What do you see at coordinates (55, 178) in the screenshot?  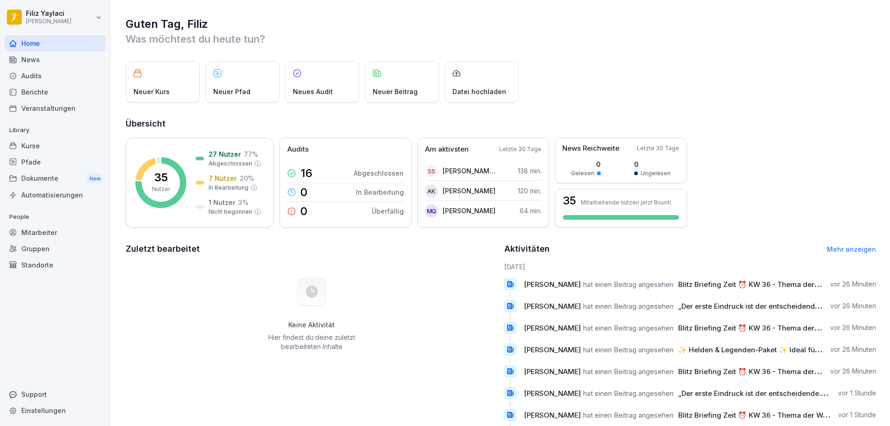 I see `a: DokumenteNew` at bounding box center [55, 178].